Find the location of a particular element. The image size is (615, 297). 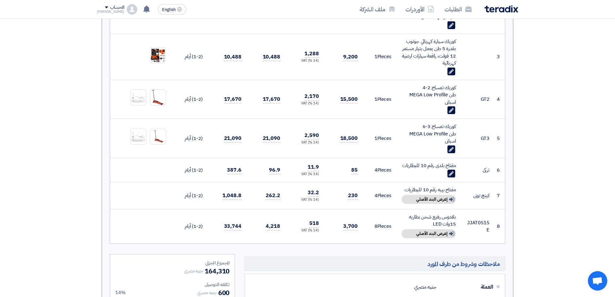

img: GT_1758100118188.jpg is located at coordinates (158, 137).